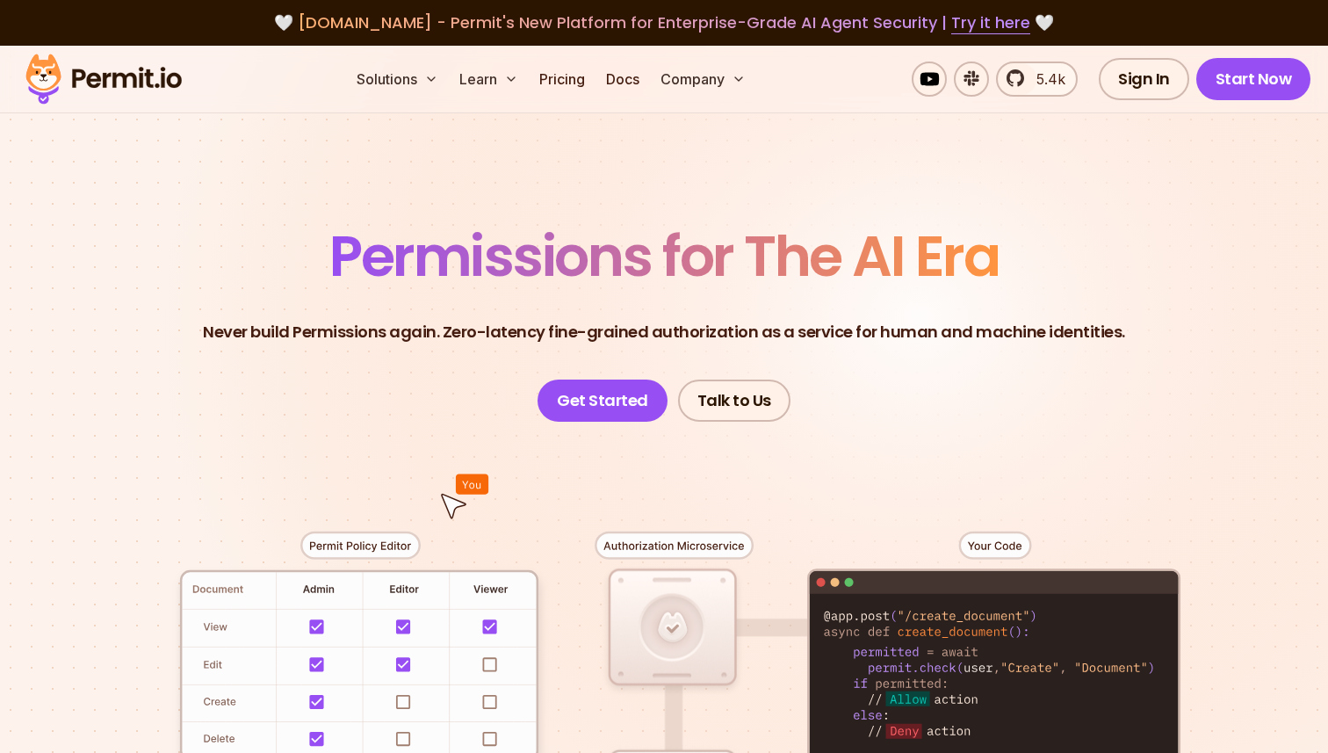  Describe the element at coordinates (734, 400) in the screenshot. I see `a: Talk to Us` at that location.